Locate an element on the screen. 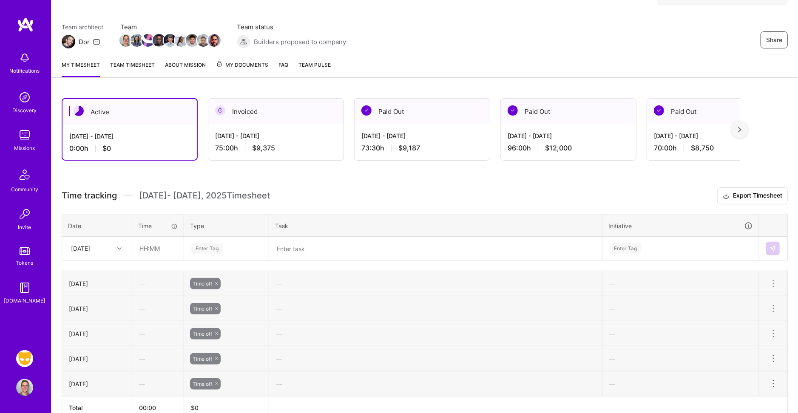 The height and width of the screenshot is (413, 798). a: Team timesheet is located at coordinates (132, 69).